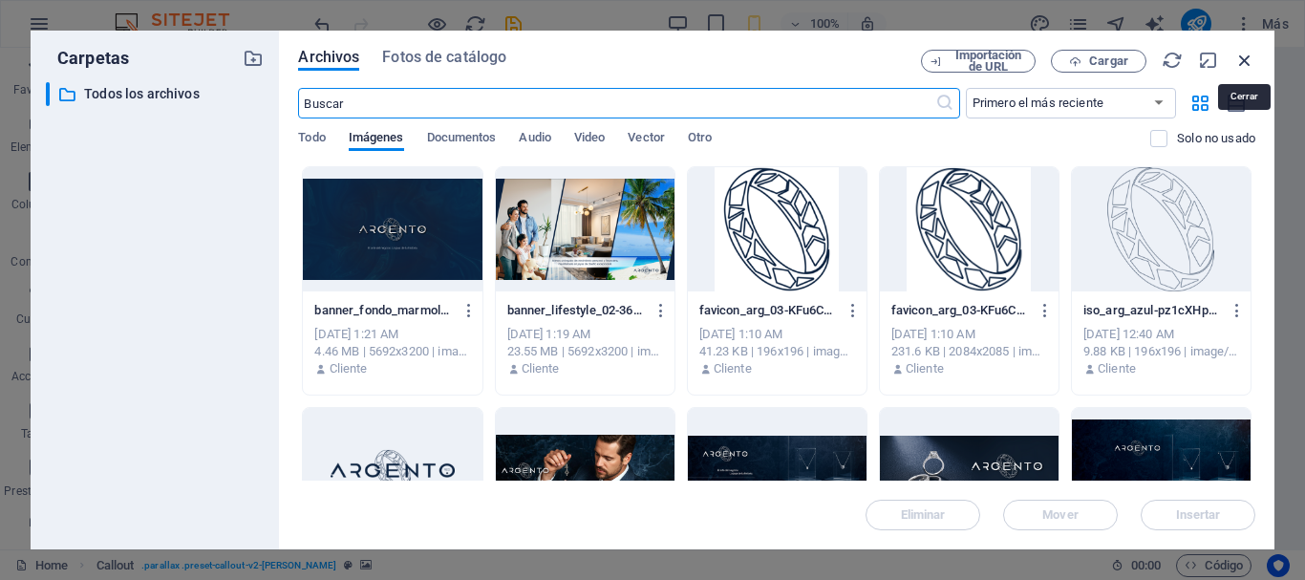 The image size is (1305, 580). I want to click on span: Audio, so click(534, 139).